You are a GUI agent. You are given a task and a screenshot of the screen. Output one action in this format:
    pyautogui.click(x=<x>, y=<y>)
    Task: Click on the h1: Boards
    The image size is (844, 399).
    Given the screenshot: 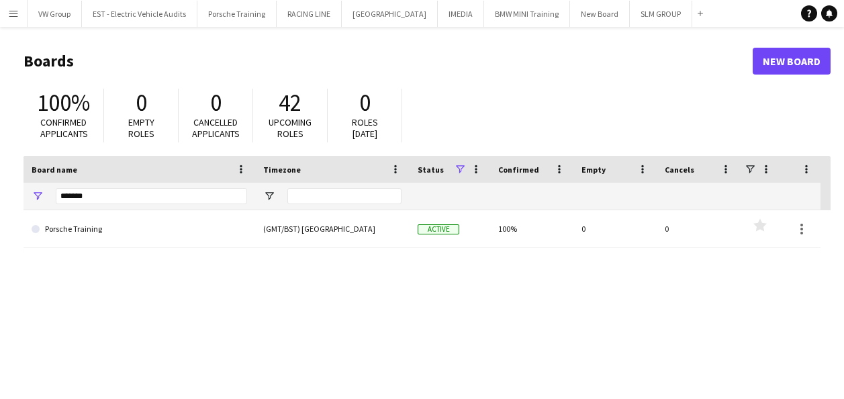 What is the action you would take?
    pyautogui.click(x=388, y=61)
    